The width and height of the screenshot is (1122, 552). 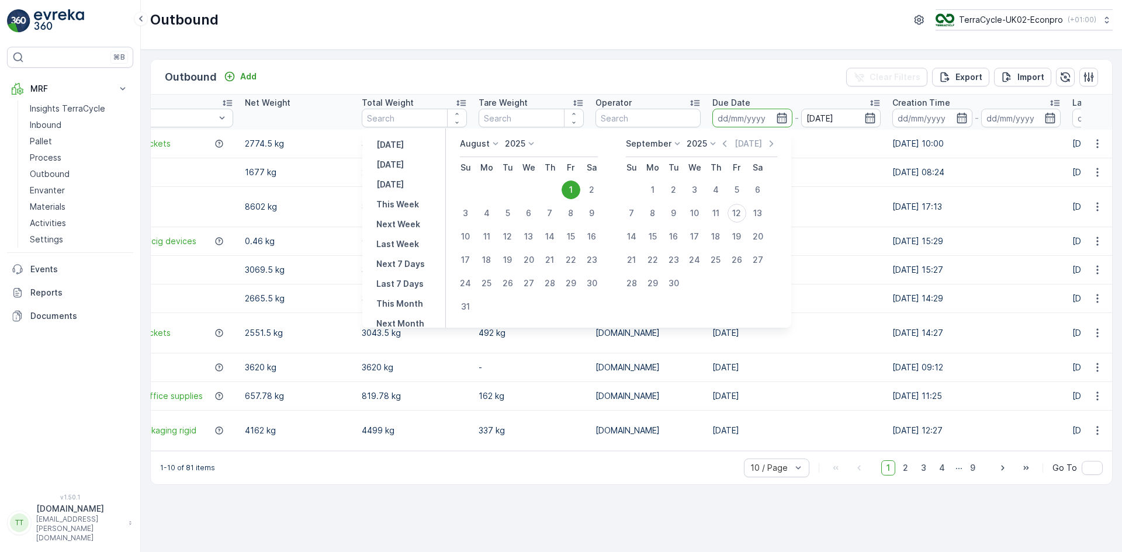 I want to click on div: 14, so click(x=550, y=237).